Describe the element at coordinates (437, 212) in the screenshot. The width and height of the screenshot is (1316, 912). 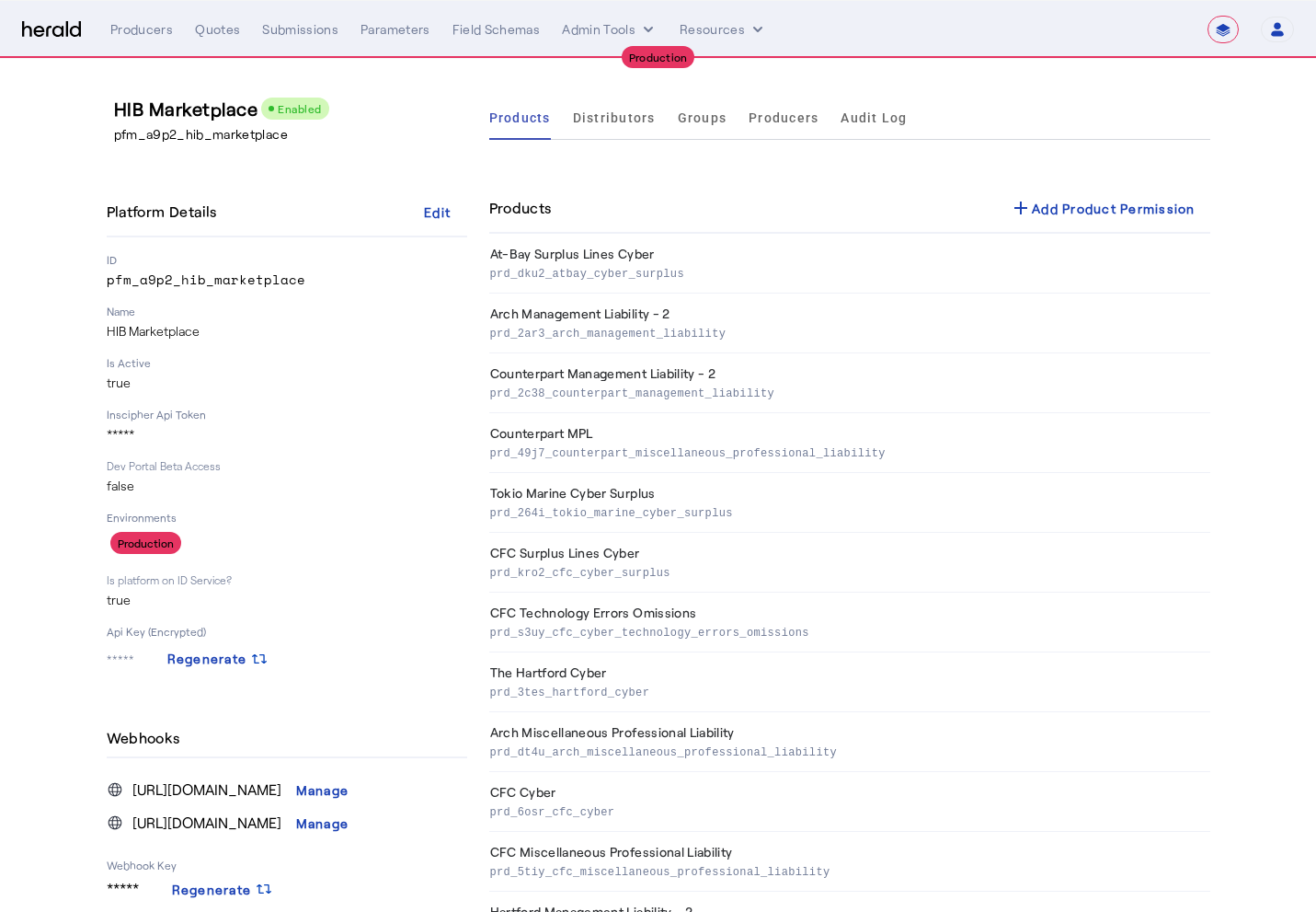
I see `div: Edit` at that location.